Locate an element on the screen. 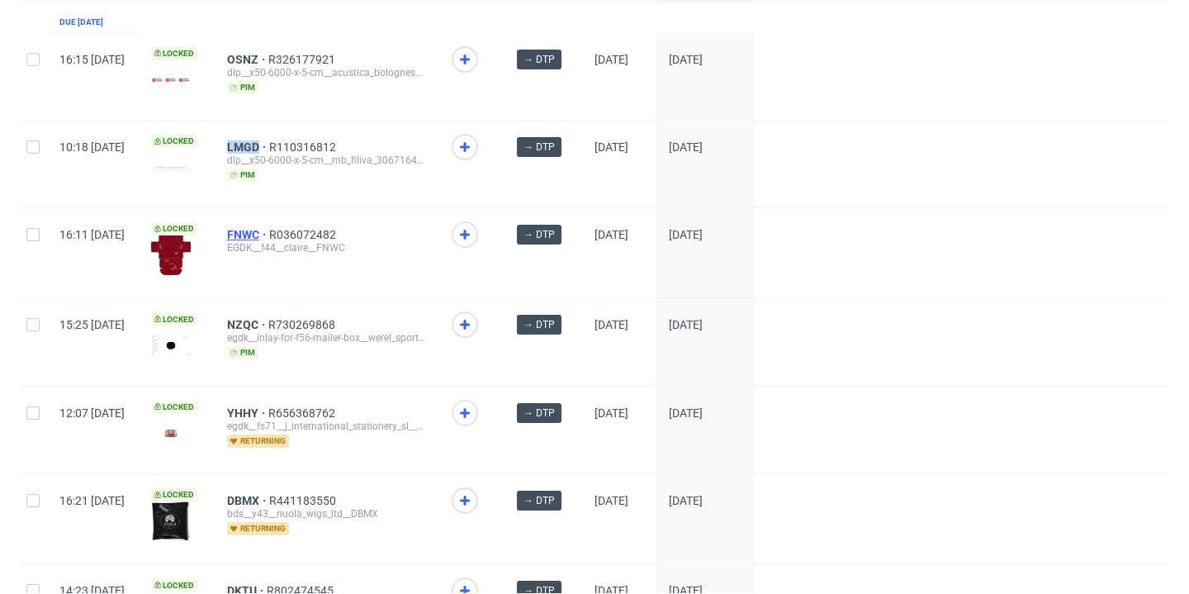 This screenshot has height=594, width=1189. a: LMGD is located at coordinates (248, 147).